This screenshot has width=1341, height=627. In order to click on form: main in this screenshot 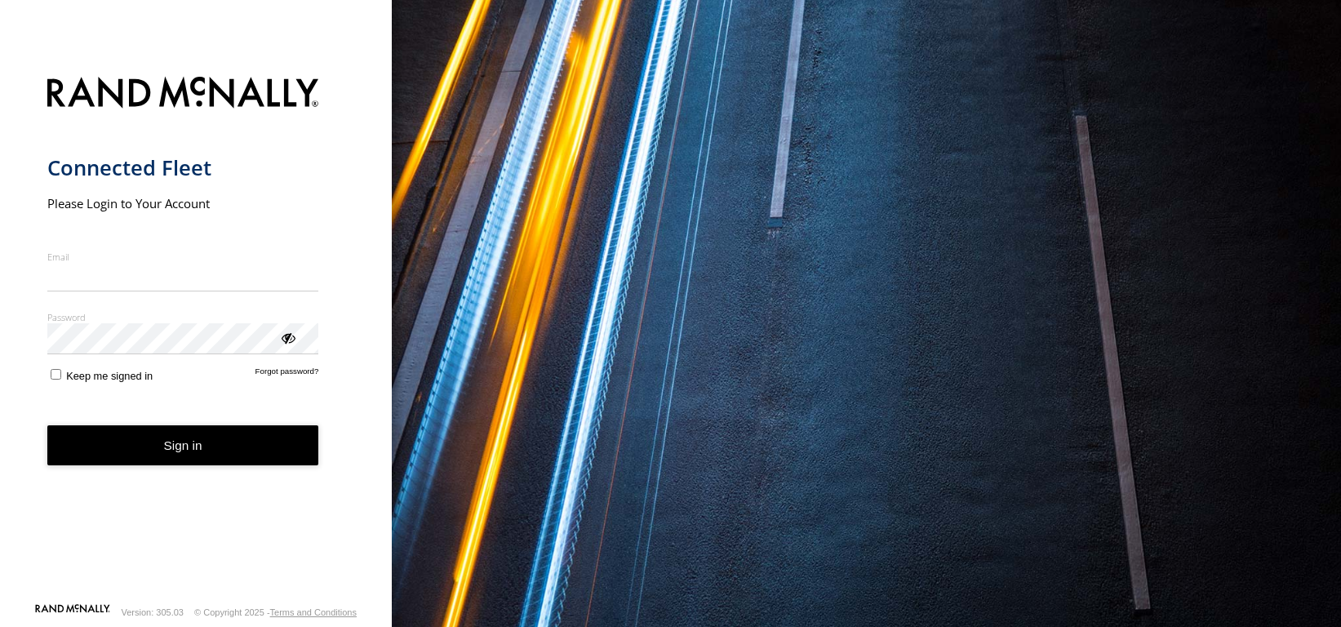, I will do `click(196, 335)`.